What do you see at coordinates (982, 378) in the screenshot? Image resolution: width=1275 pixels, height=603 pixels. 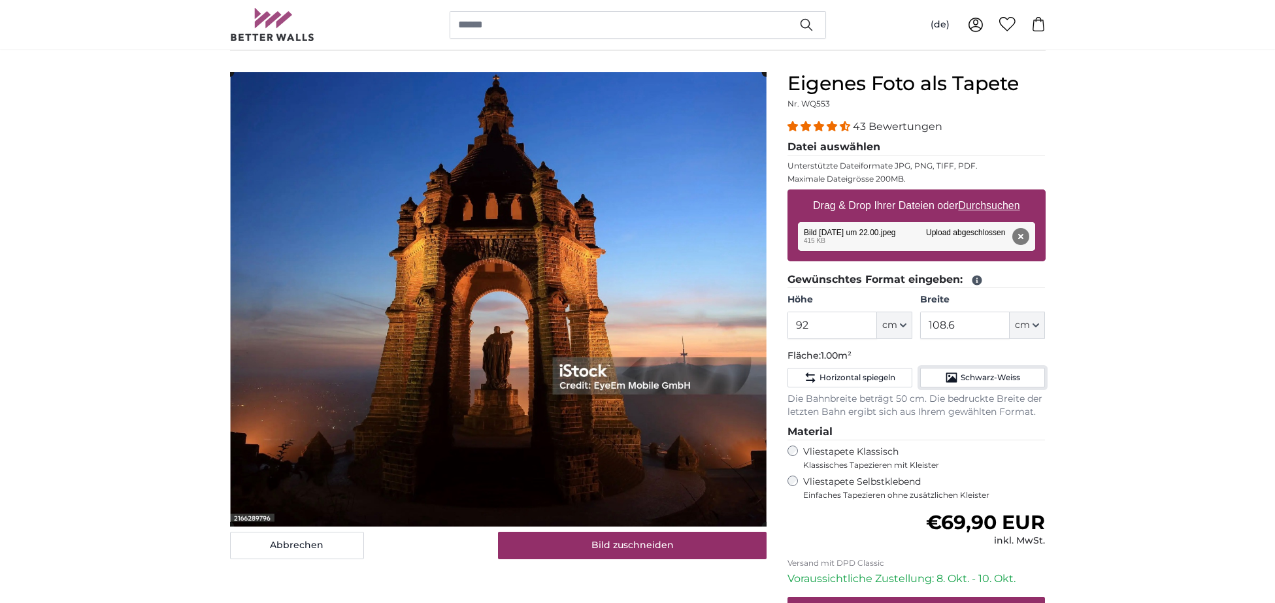 I see `button: Schwarz-Weiss` at bounding box center [982, 378].